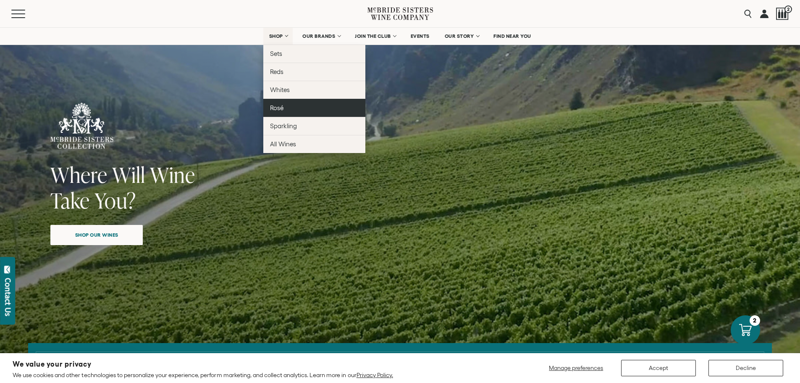  Describe the element at coordinates (459, 36) in the screenshot. I see `span: OUR STORY` at that location.